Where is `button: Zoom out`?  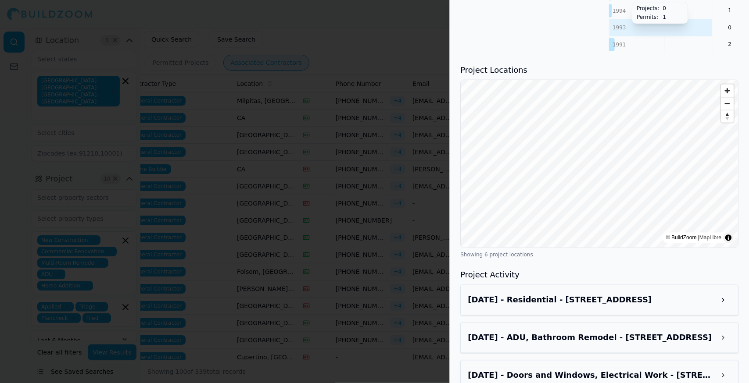
button: Zoom out is located at coordinates (727, 103).